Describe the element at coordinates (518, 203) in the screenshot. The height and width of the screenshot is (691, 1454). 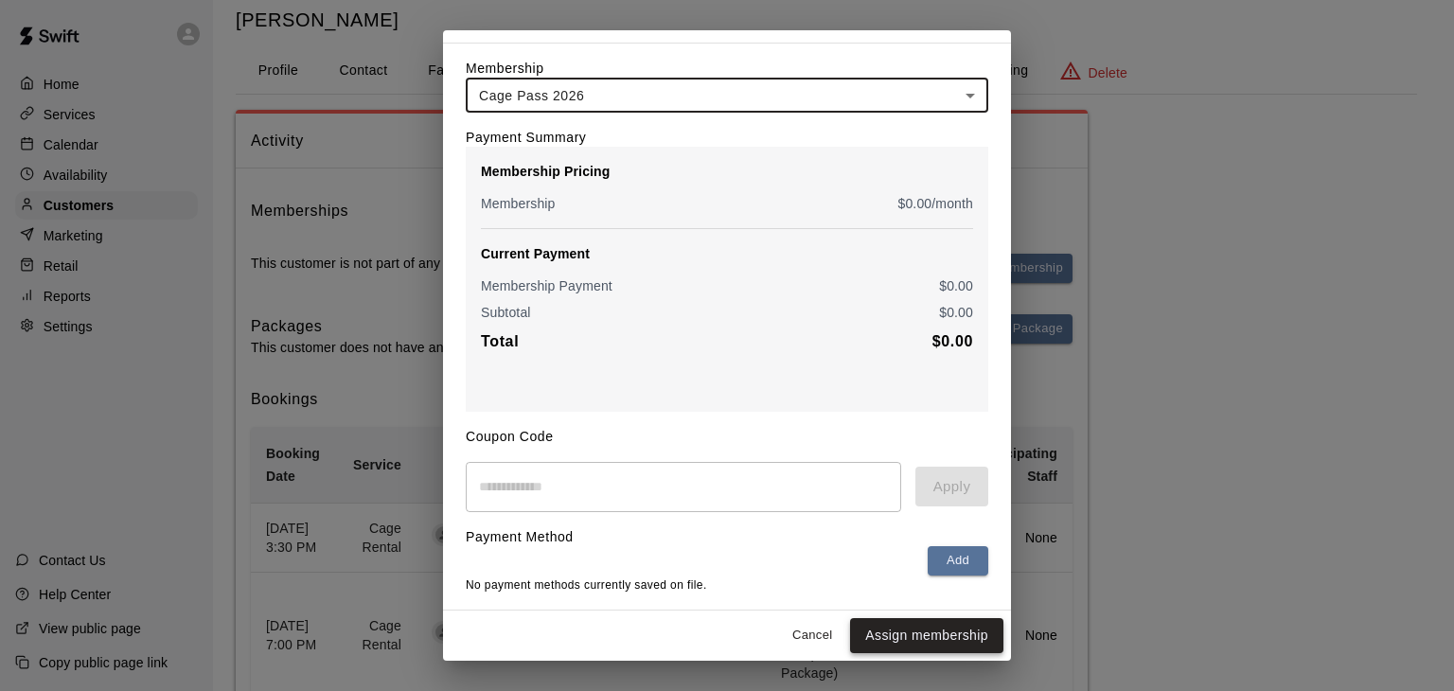
I see `p: Membership` at that location.